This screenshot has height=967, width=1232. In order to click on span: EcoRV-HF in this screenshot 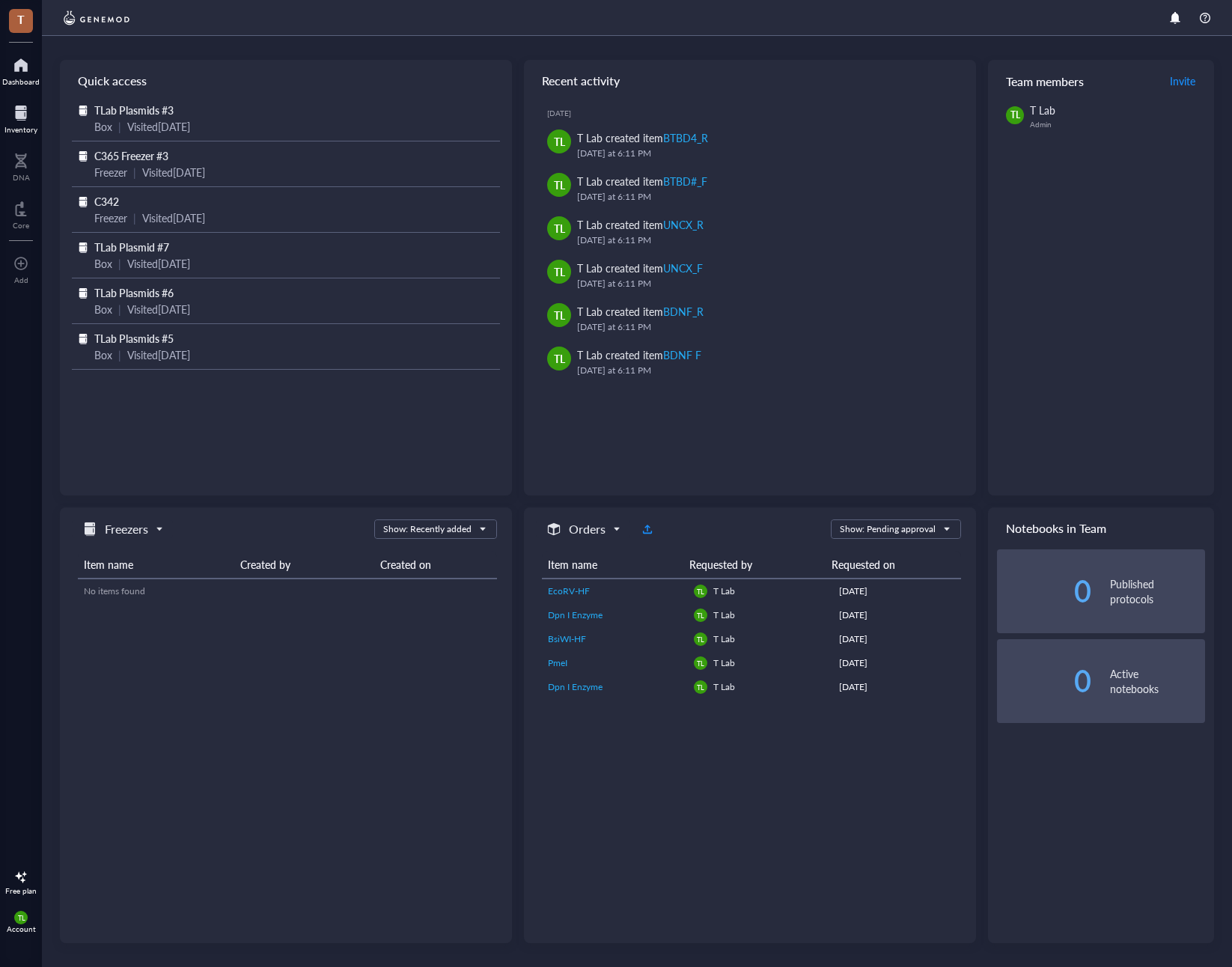, I will do `click(569, 591)`.